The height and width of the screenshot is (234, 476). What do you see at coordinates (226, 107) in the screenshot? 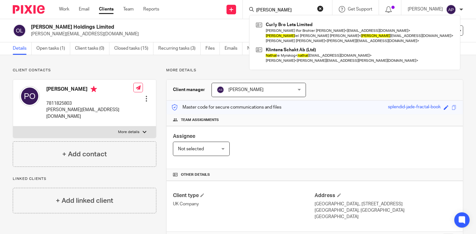
I see `p: Master code for secure communications and files` at bounding box center [226, 107].